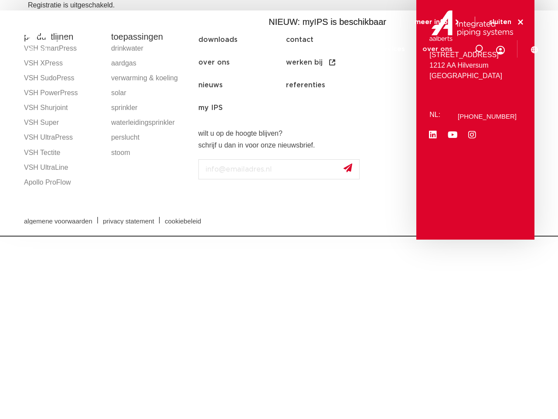 This screenshot has height=419, width=558. What do you see at coordinates (391, 49) in the screenshot?
I see `a: services` at bounding box center [391, 49].